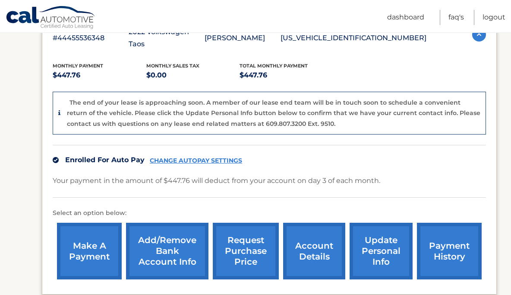 The image size is (511, 295). Describe the element at coordinates (381, 250) in the screenshot. I see `a: update personal info` at that location.